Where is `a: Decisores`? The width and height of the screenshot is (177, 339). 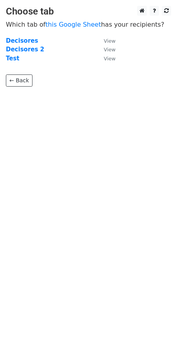 a: Decisores is located at coordinates (22, 41).